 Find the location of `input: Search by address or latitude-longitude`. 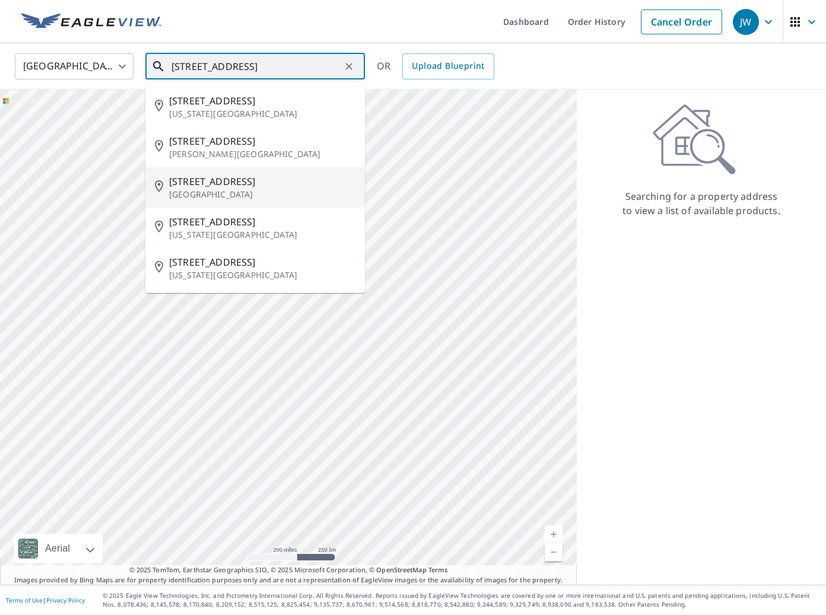

input: Search by address or latitude-longitude is located at coordinates (256, 66).